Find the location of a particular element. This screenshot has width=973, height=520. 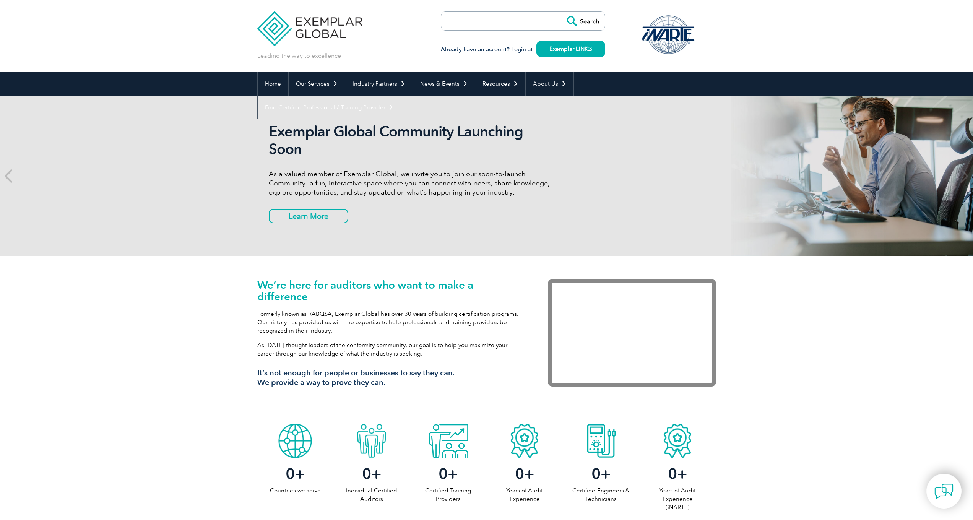

p: Years of Audit Experience is located at coordinates (525, 495).